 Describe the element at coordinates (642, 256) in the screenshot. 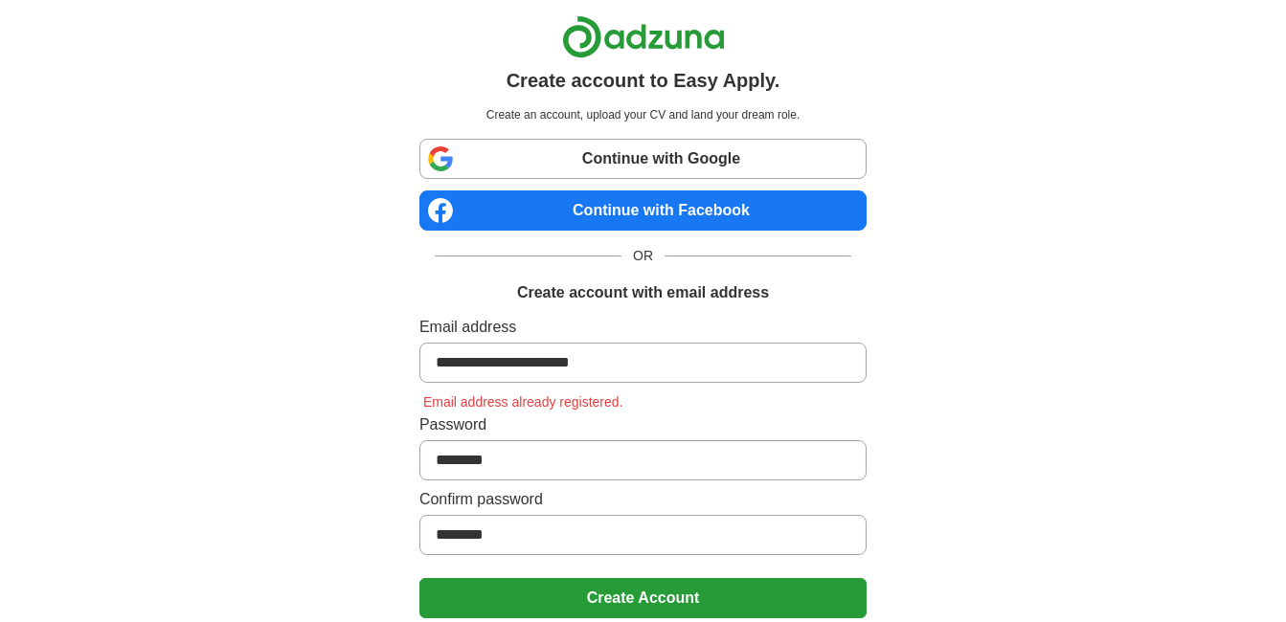

I see `span: OR` at that location.